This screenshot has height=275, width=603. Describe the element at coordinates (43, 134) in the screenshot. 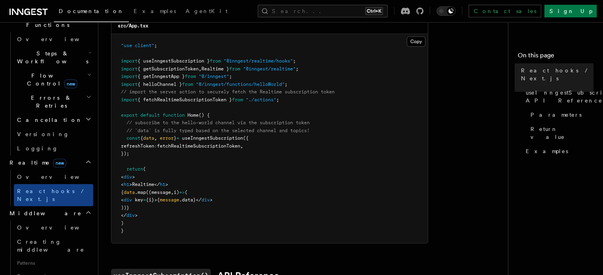

I see `span: Versioning` at that location.